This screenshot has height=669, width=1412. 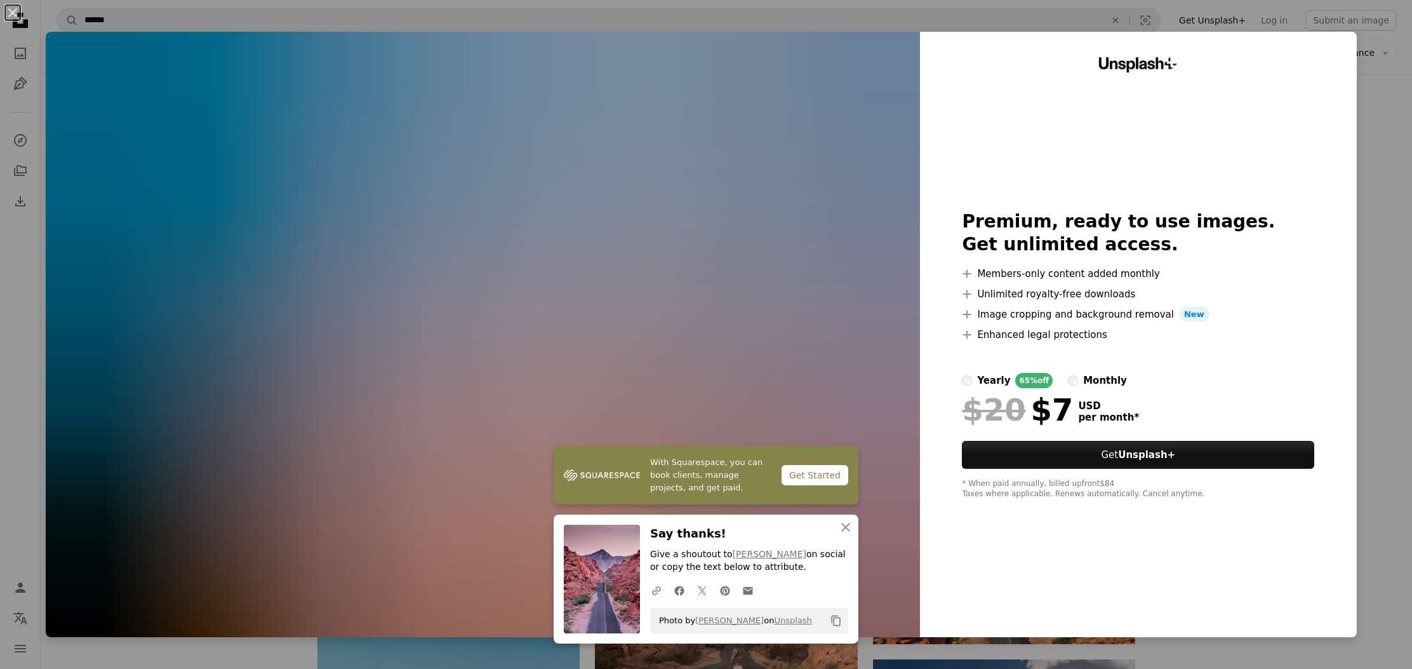 I want to click on button: GetUnsplash+, so click(x=1138, y=455).